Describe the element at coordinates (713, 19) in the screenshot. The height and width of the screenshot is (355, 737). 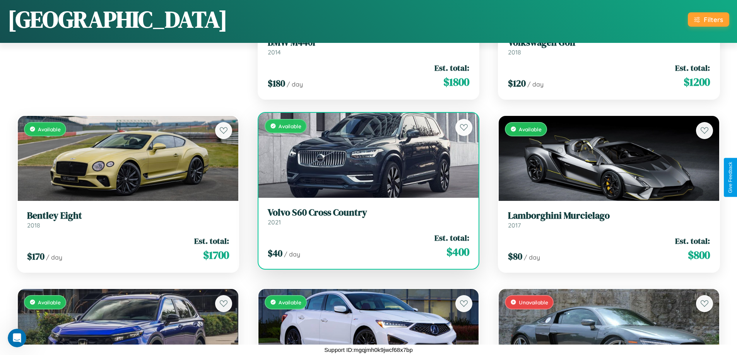
I see `div: Filters` at that location.